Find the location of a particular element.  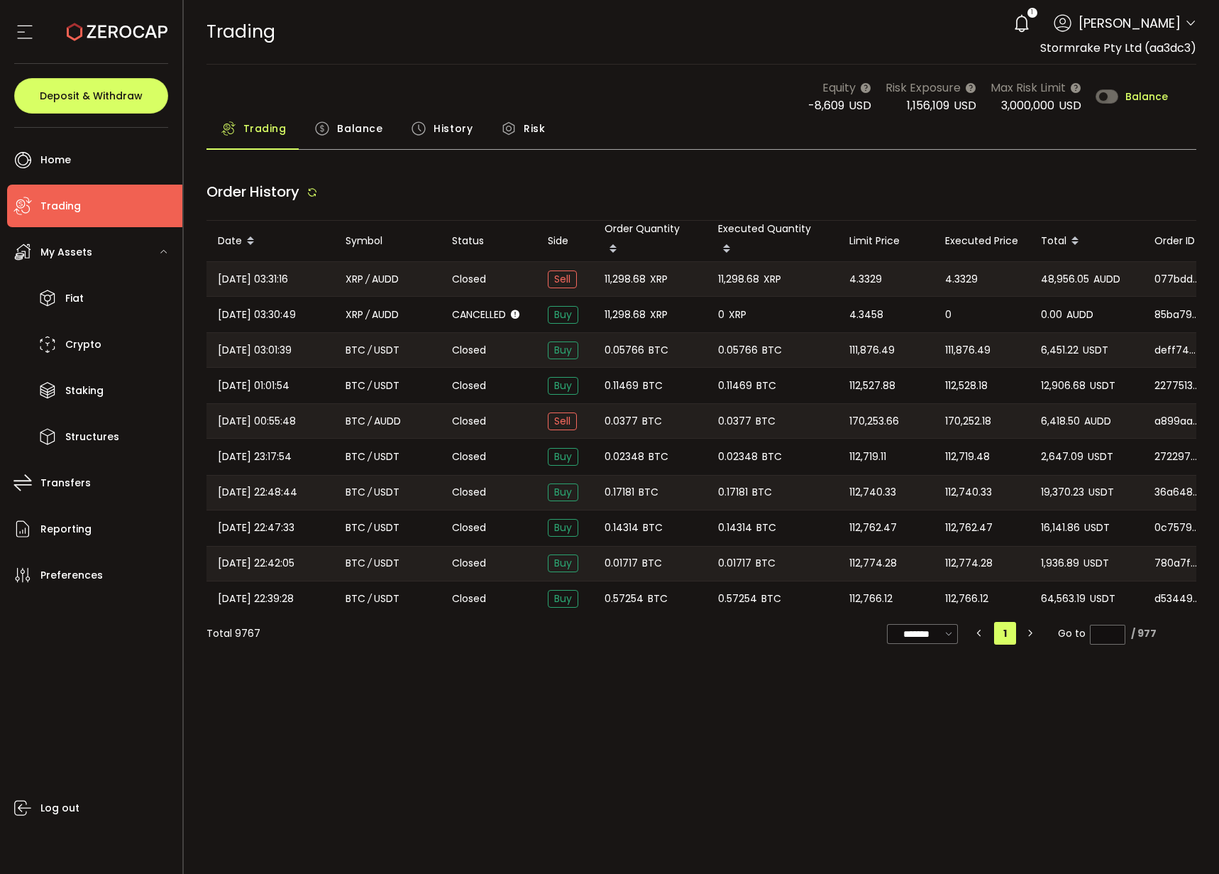

span: 0.02348 is located at coordinates (625, 456).